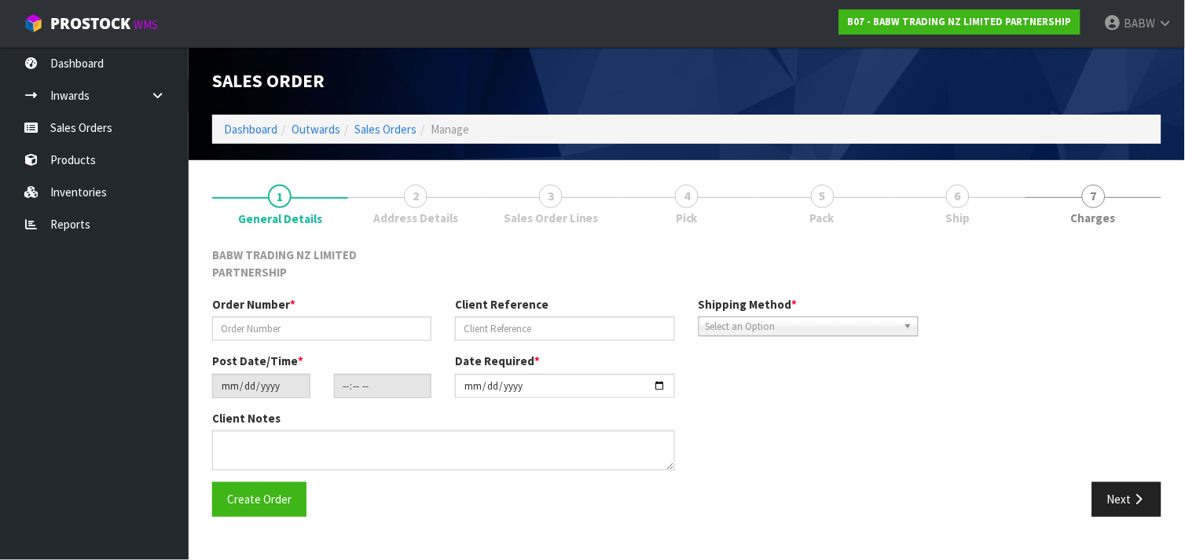 Image resolution: width=1185 pixels, height=560 pixels. I want to click on span: Create Order, so click(259, 499).